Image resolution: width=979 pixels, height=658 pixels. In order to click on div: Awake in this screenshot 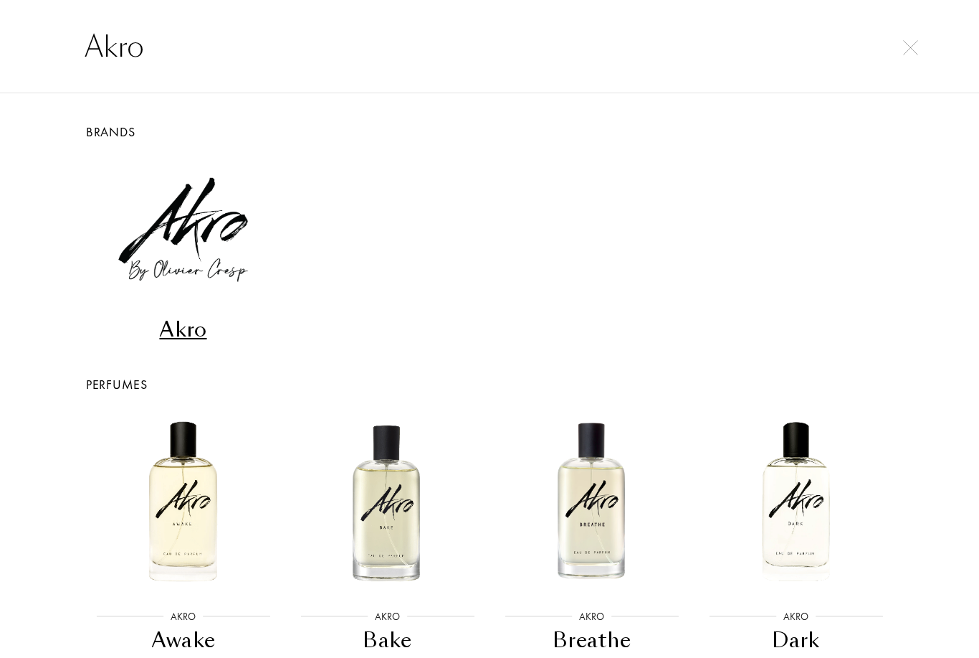, I will do `click(183, 640)`.